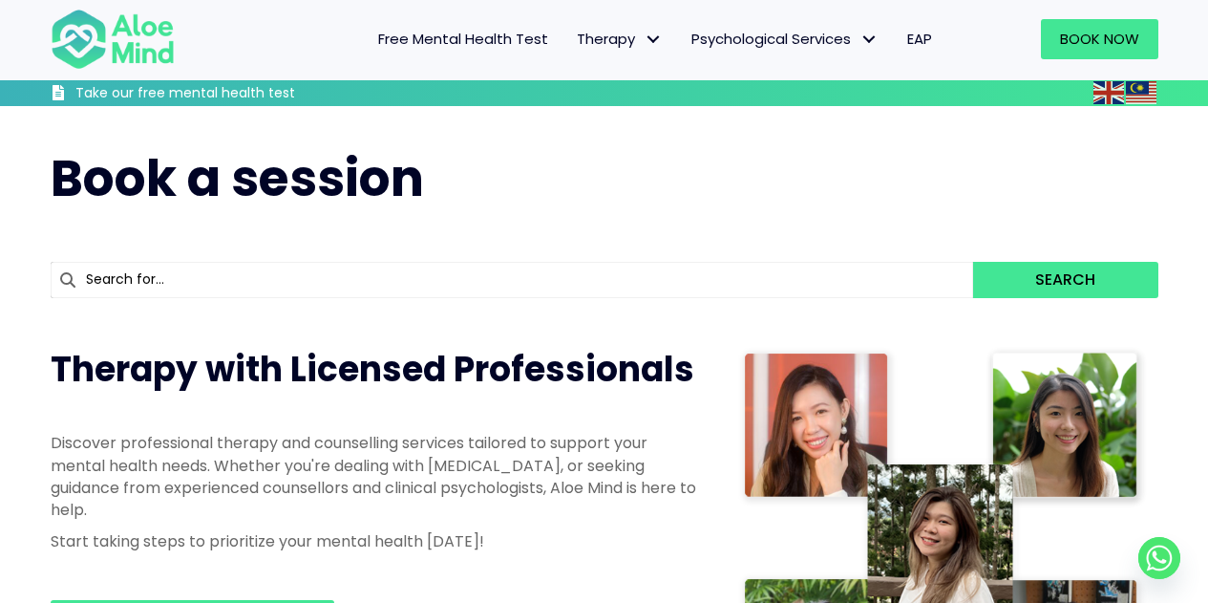 The image size is (1208, 603). I want to click on span: Psychological Services, so click(785, 38).